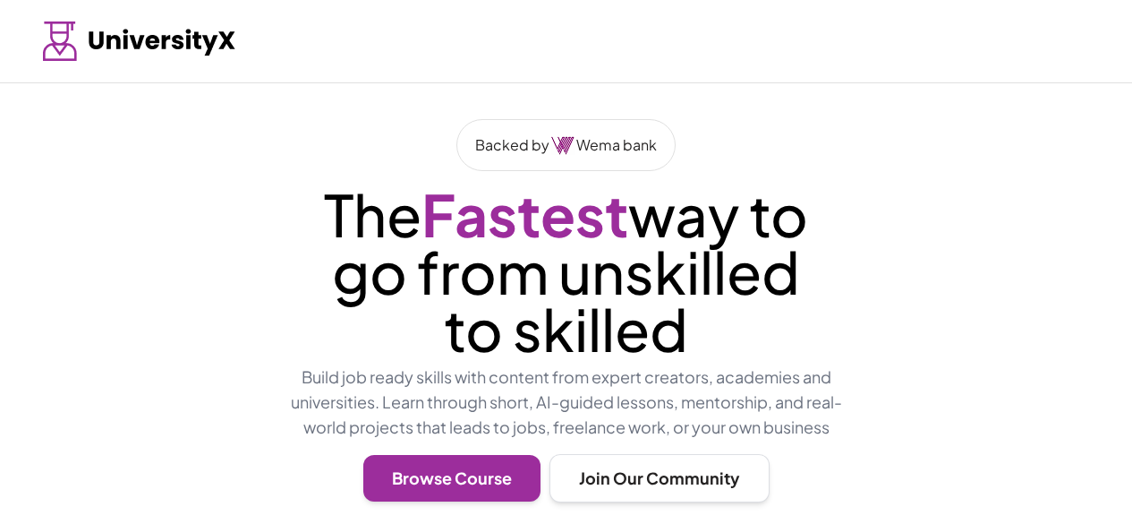 This screenshot has width=1132, height=524. What do you see at coordinates (524, 214) in the screenshot?
I see `span: Fastest` at bounding box center [524, 214].